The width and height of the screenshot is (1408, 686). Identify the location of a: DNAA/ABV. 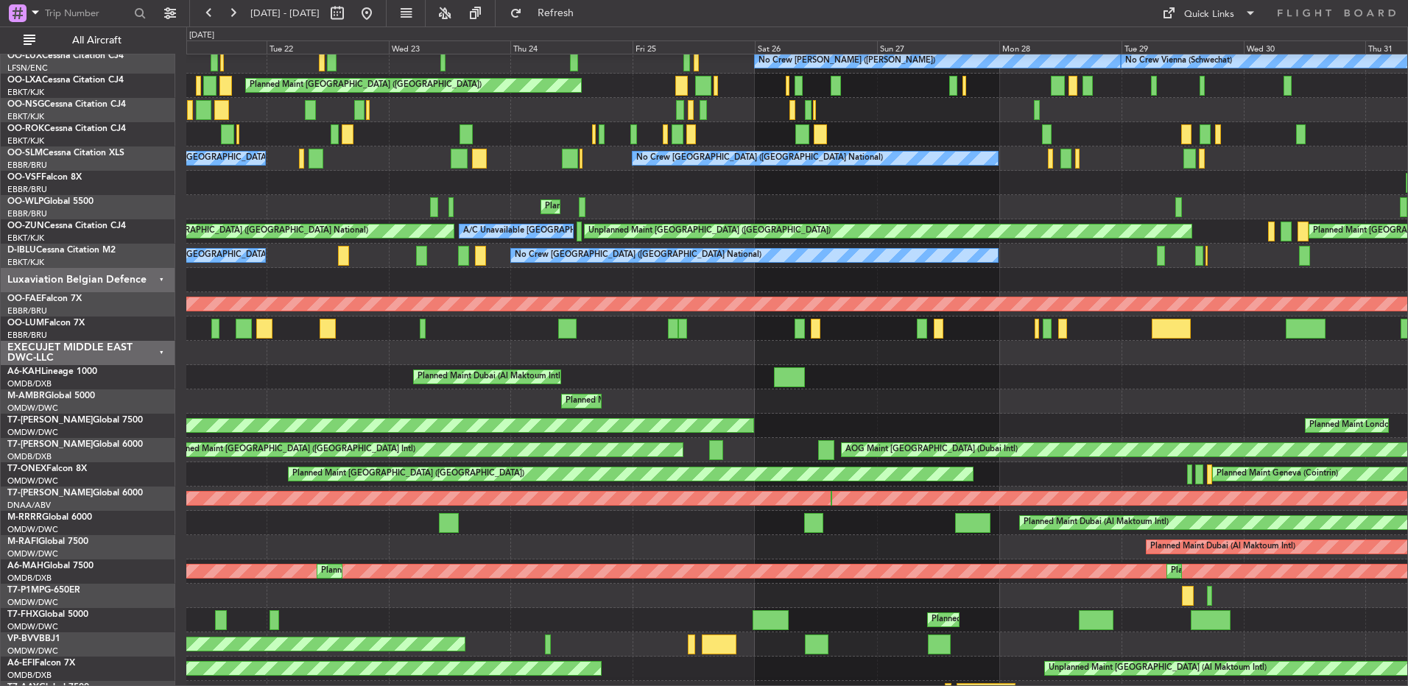
(29, 505).